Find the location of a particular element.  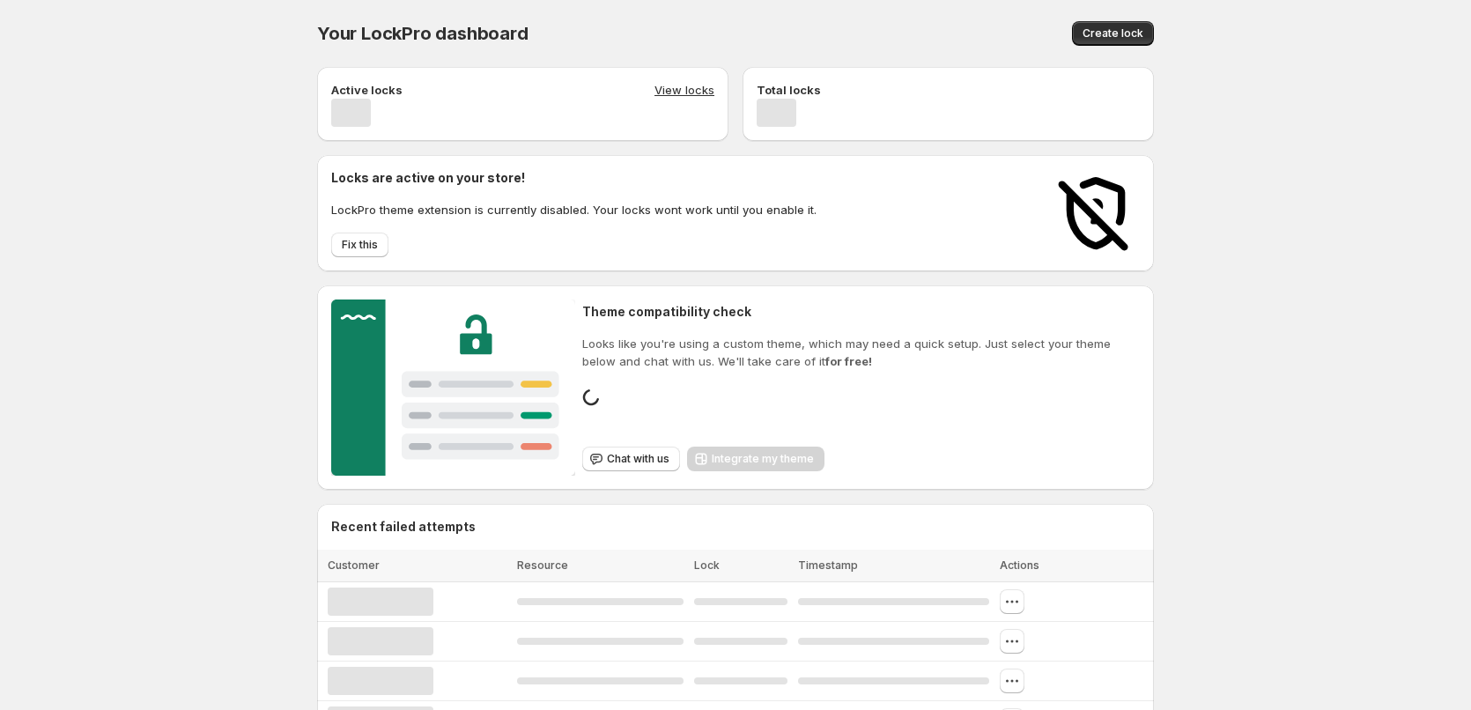

img: Locks disabled is located at coordinates (1096, 213).